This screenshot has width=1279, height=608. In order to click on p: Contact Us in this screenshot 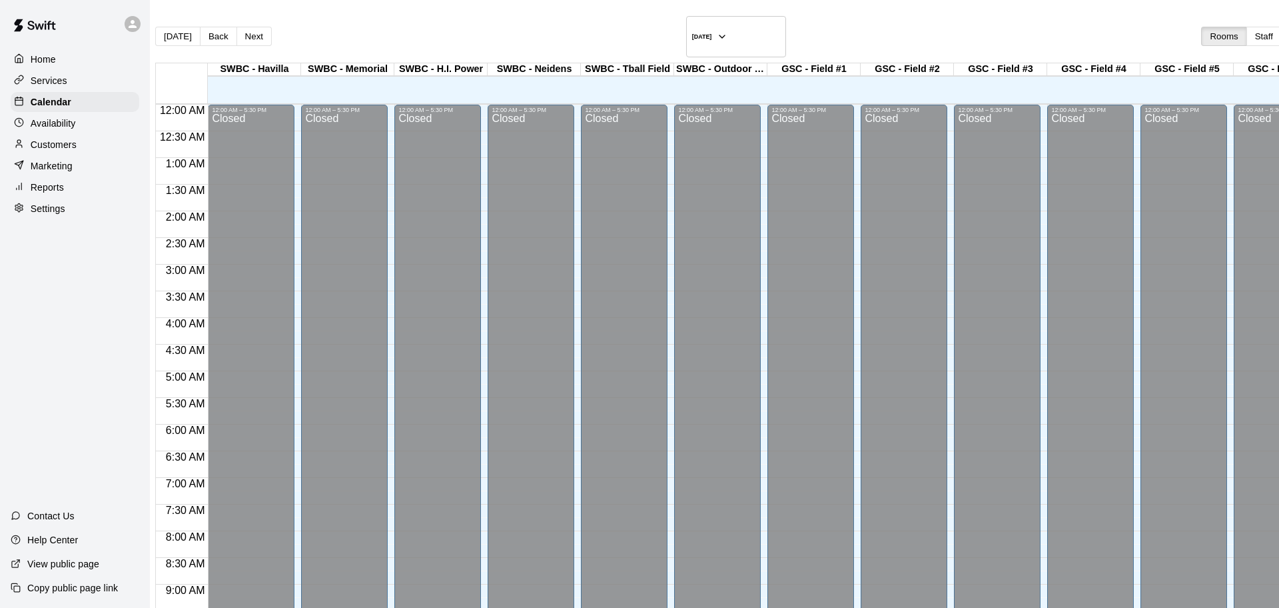, I will do `click(51, 516)`.